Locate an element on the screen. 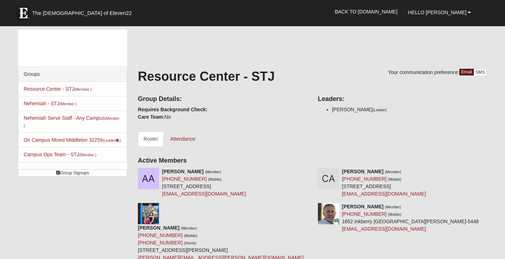  h4: Active Members is located at coordinates (312, 161).